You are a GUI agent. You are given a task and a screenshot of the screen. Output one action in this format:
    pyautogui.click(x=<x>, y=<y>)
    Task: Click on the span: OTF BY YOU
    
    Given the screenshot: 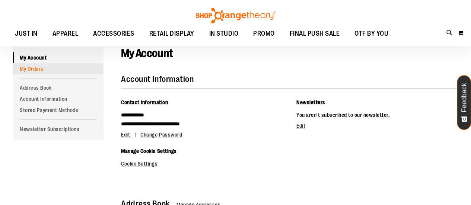 What is the action you would take?
    pyautogui.click(x=371, y=34)
    